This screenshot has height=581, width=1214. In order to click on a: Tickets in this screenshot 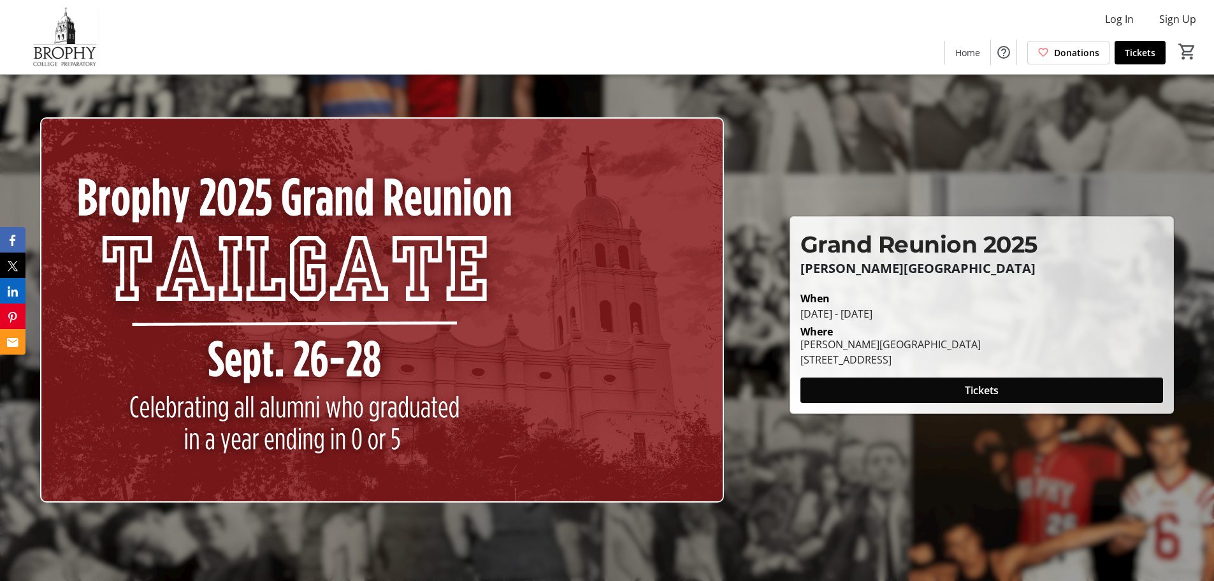, I will do `click(1141, 52)`.